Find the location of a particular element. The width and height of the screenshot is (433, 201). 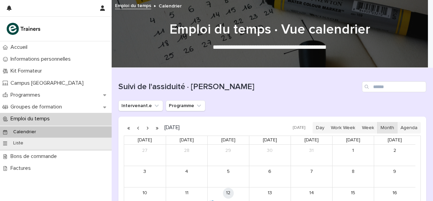

div: Search is located at coordinates (394, 87).